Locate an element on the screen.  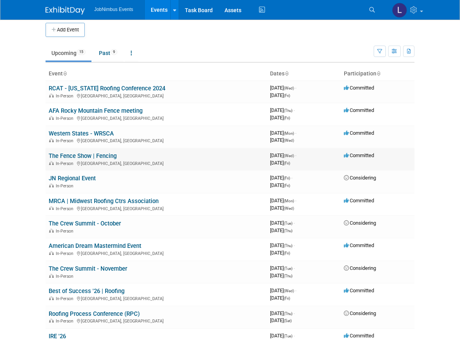
span: 9 is located at coordinates (114, 52).